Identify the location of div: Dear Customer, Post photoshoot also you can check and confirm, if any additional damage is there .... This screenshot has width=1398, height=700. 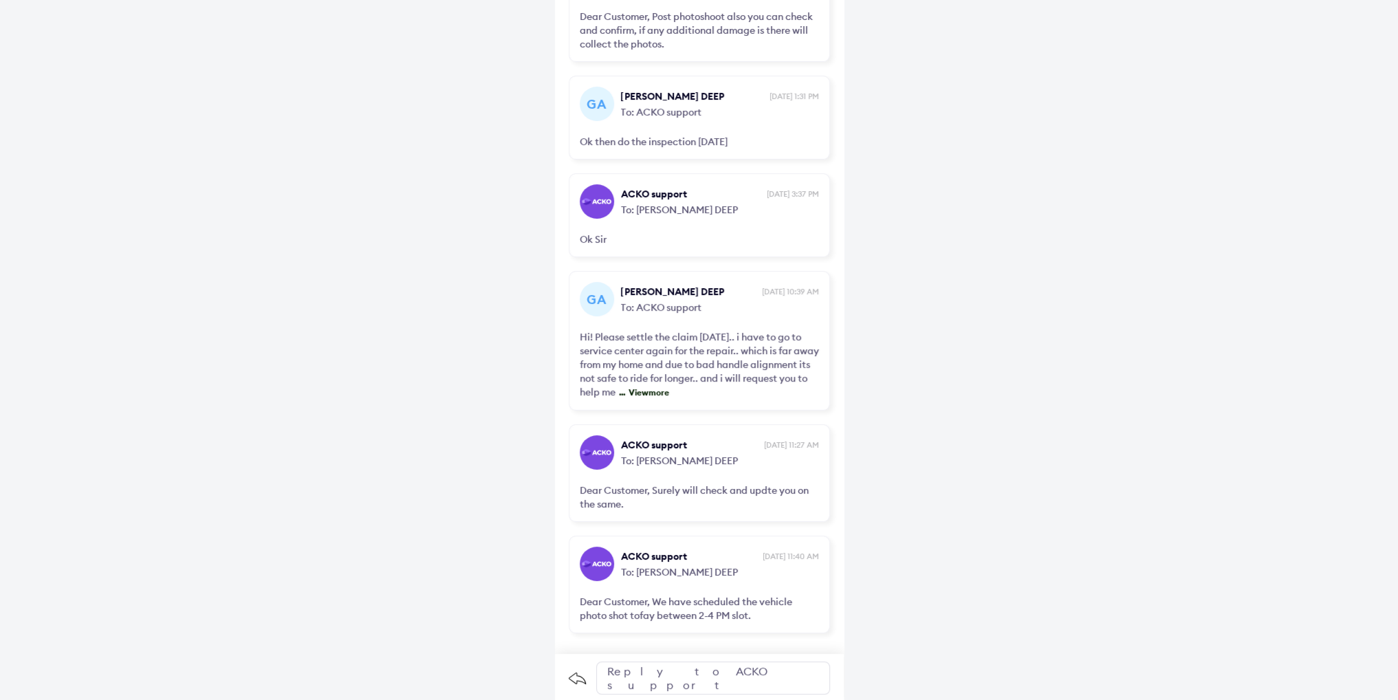
(699, 30).